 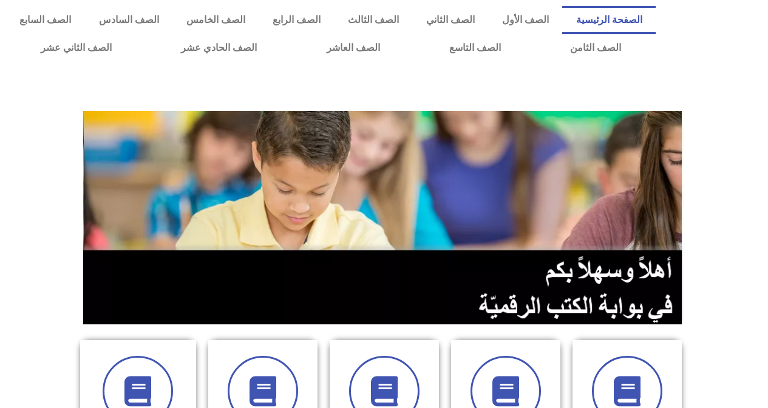 What do you see at coordinates (215, 20) in the screenshot?
I see `a: الصف الخامس` at bounding box center [215, 20].